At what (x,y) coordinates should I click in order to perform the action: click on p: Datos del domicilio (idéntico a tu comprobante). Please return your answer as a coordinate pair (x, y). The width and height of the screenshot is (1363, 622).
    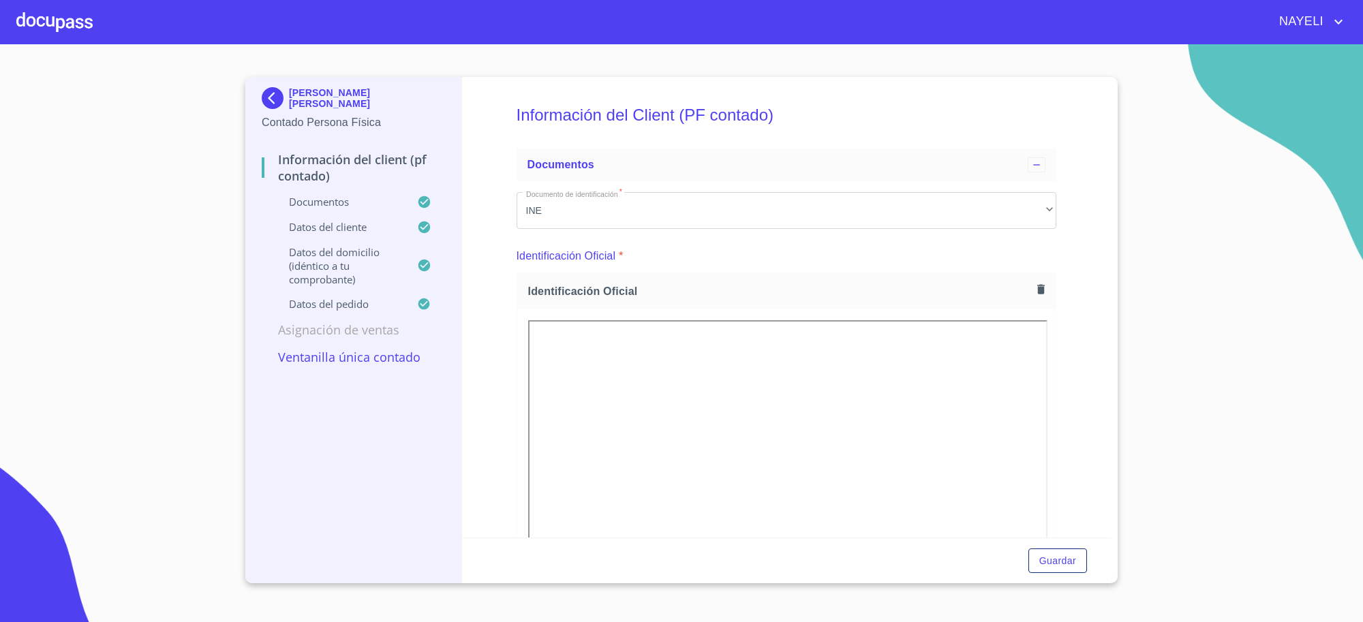
    Looking at the image, I should click on (339, 266).